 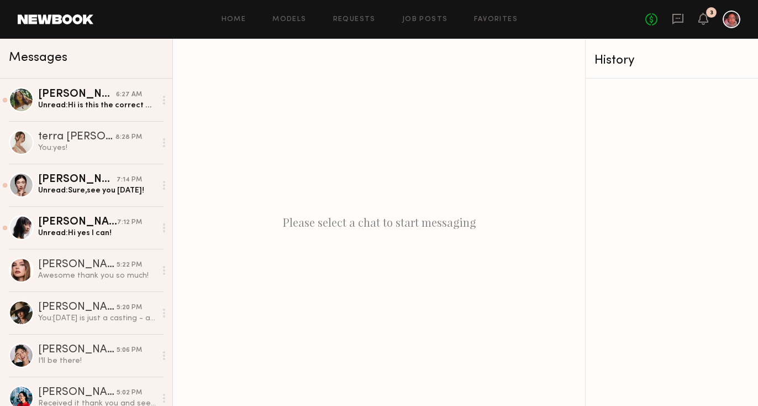 I want to click on div: Awesome thank you so much!, so click(x=97, y=275).